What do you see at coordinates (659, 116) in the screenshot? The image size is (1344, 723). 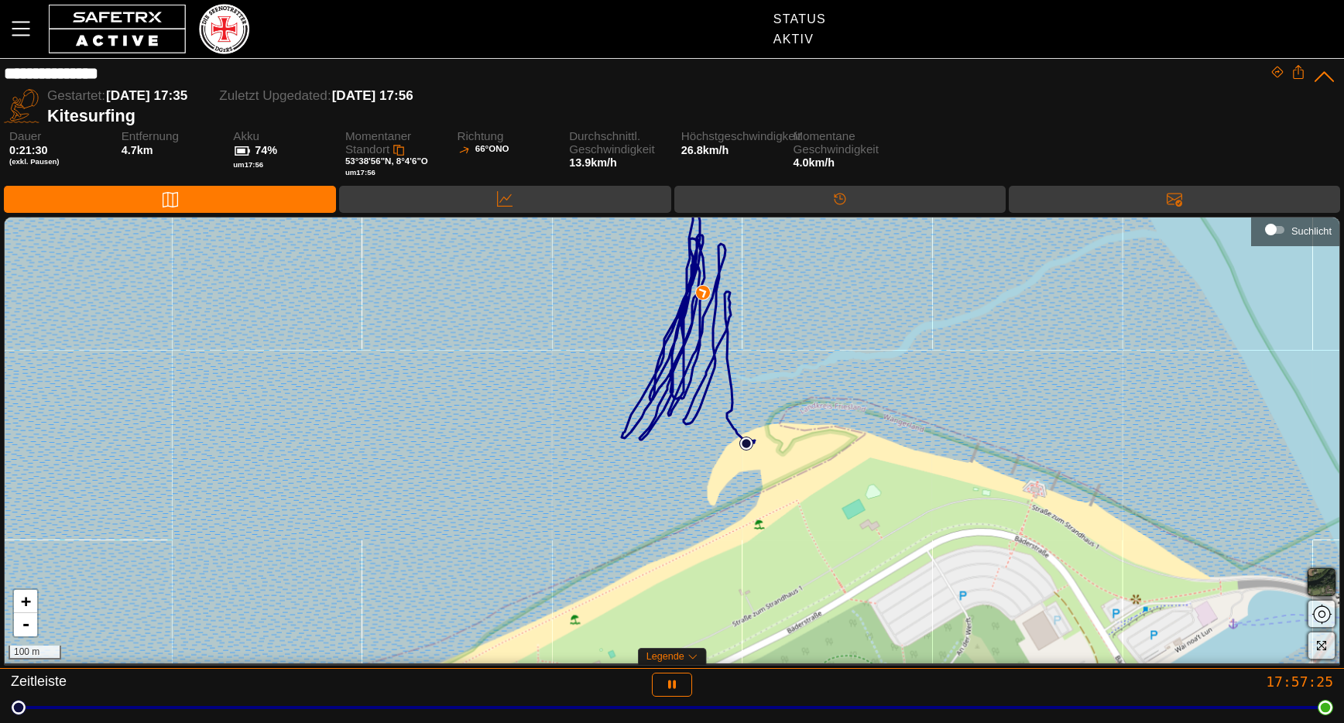 I see `div: Kitesurfing` at bounding box center [659, 116].